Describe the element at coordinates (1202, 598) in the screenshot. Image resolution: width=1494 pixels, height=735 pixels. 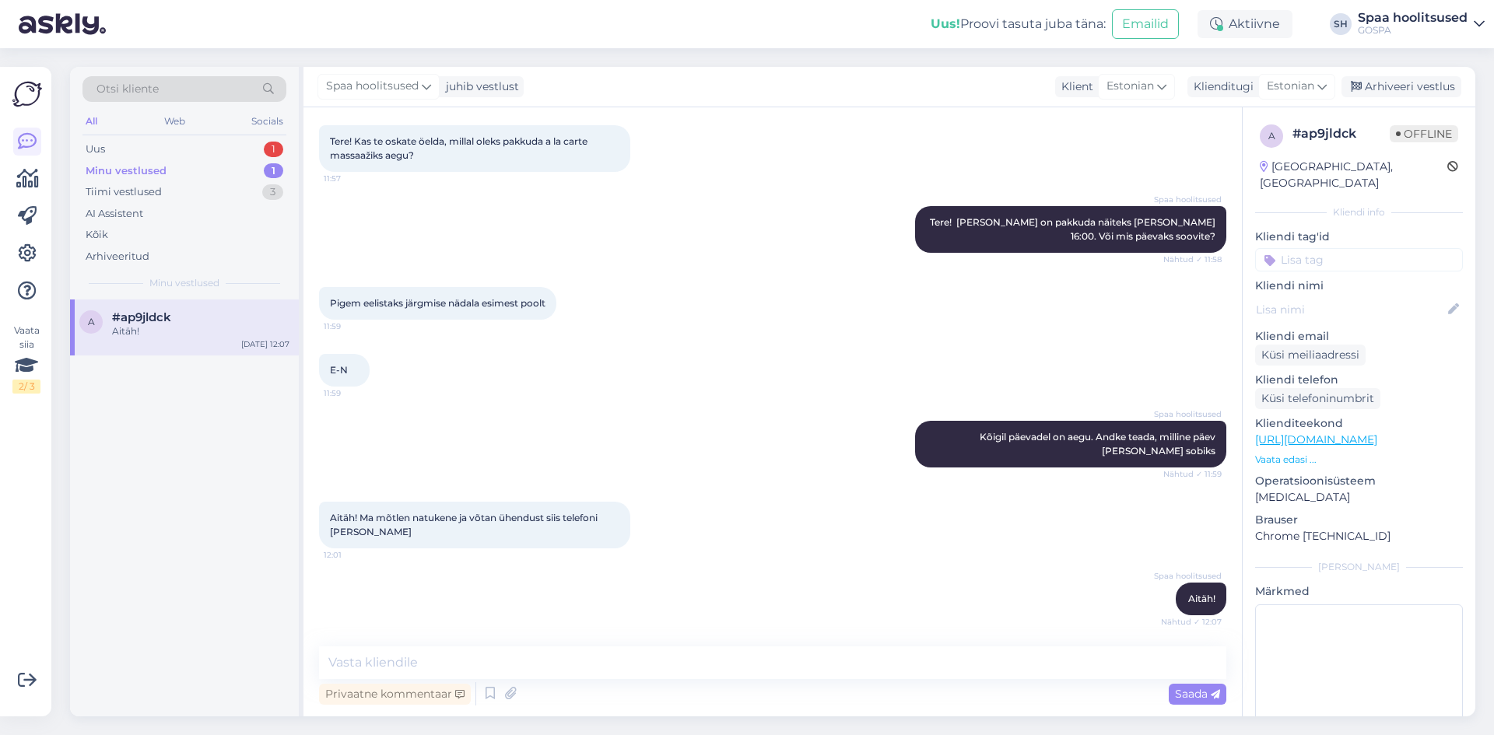
I see `span: Aitäh!` at that location.